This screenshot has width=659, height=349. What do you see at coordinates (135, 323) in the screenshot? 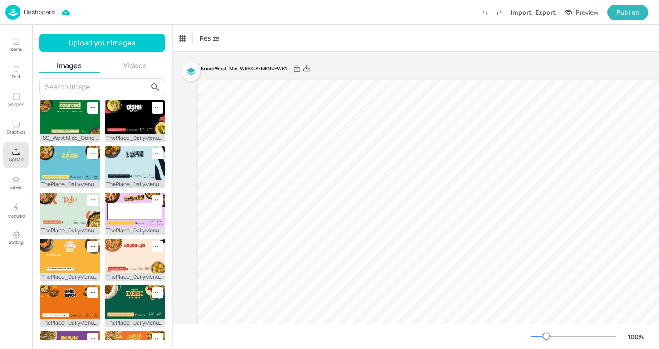
I see `div: ThePlace_DailyMenus_CompleteDishes_DesiKitchen_1920x1080.jpg` at bounding box center [135, 323].